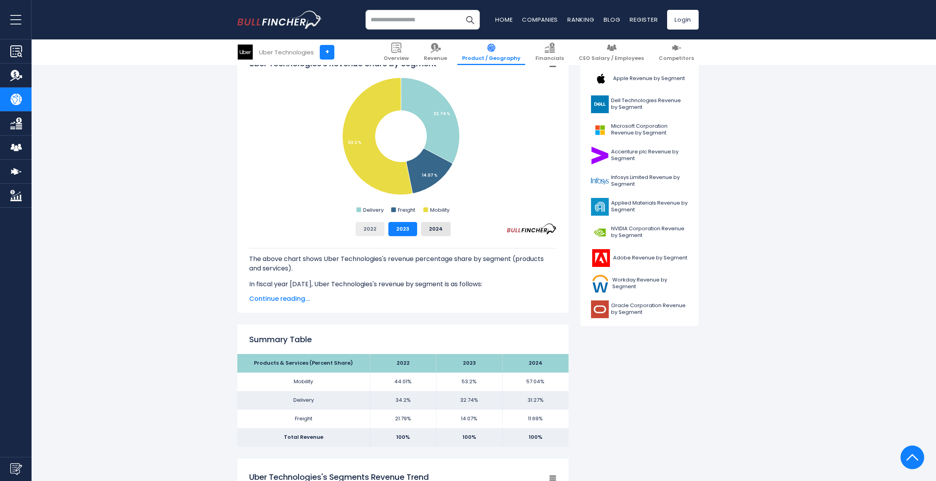 This screenshot has height=481, width=936. What do you see at coordinates (469, 419) in the screenshot?
I see `td: 14.07%` at bounding box center [469, 419].